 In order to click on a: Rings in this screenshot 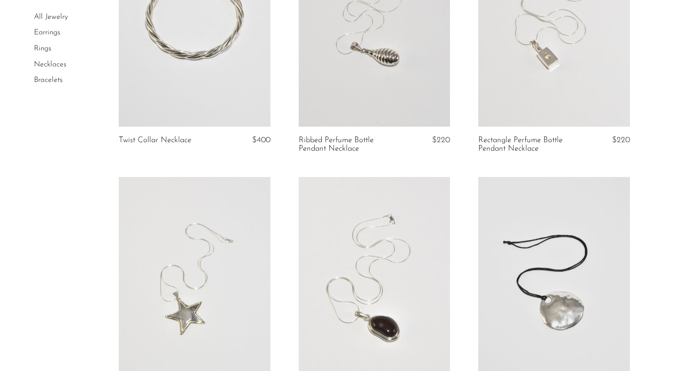, I will do `click(42, 49)`.